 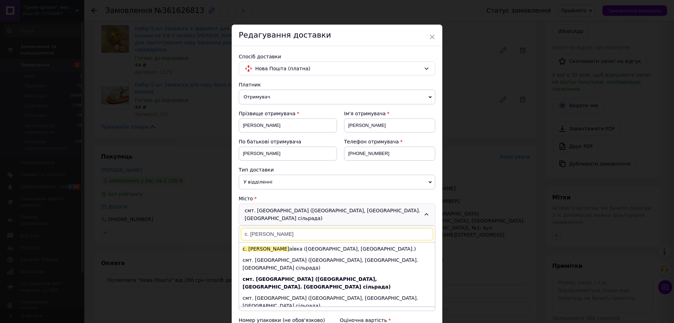 What do you see at coordinates (338, 69) in the screenshot?
I see `span: Нова Пошта (платна)` at bounding box center [338, 69].